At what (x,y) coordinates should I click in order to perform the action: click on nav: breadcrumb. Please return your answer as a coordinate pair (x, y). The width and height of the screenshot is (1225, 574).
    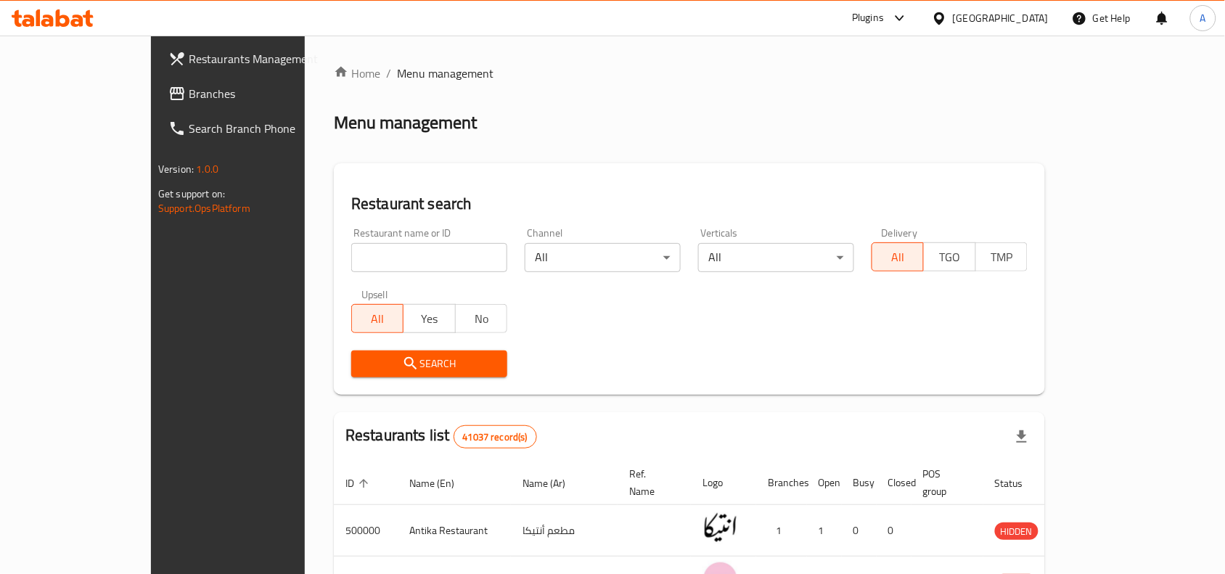
    Looking at the image, I should click on (689, 73).